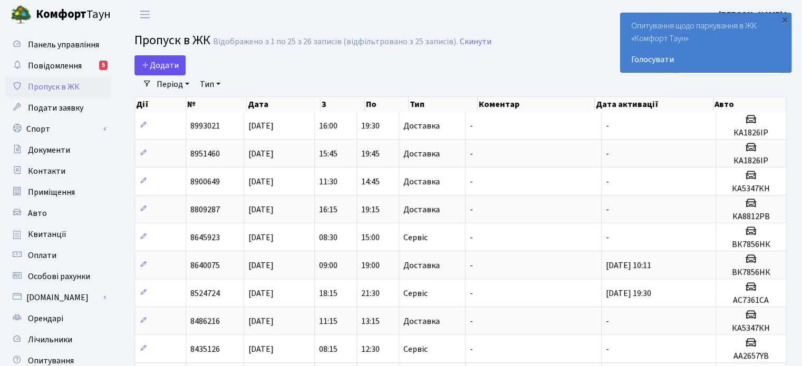 The width and height of the screenshot is (802, 366). I want to click on th: Коментар, so click(536, 104).